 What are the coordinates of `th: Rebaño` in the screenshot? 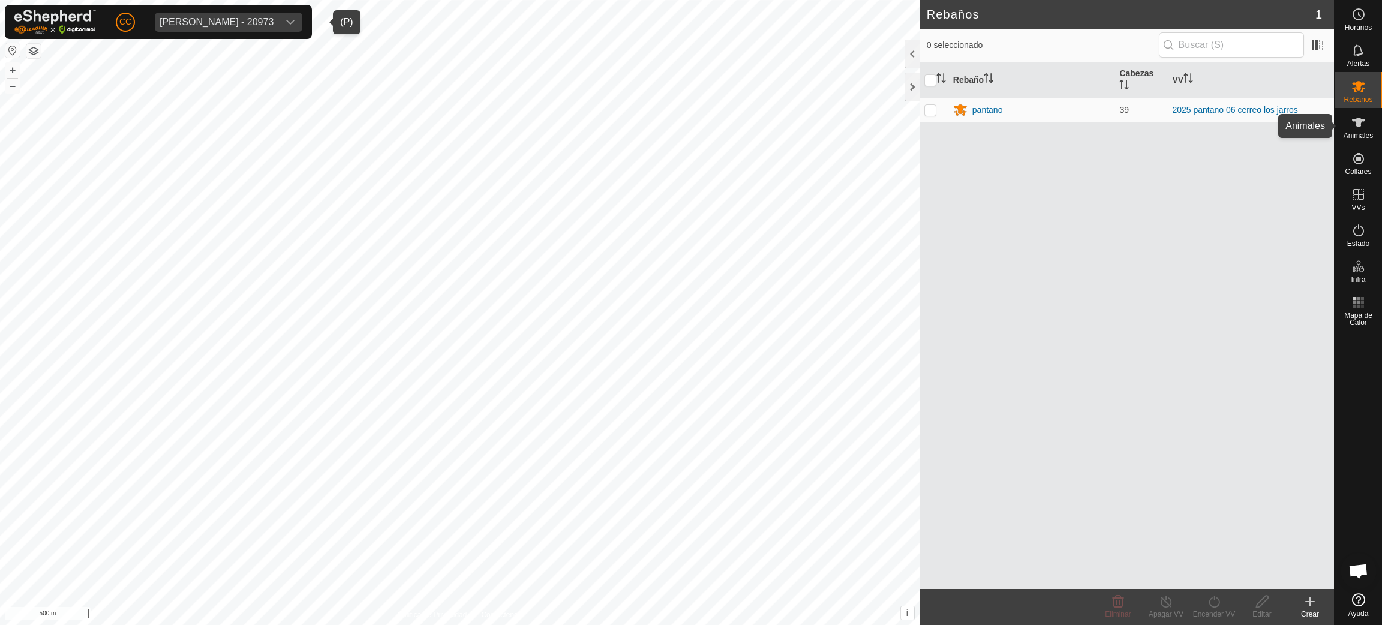 It's located at (1032, 80).